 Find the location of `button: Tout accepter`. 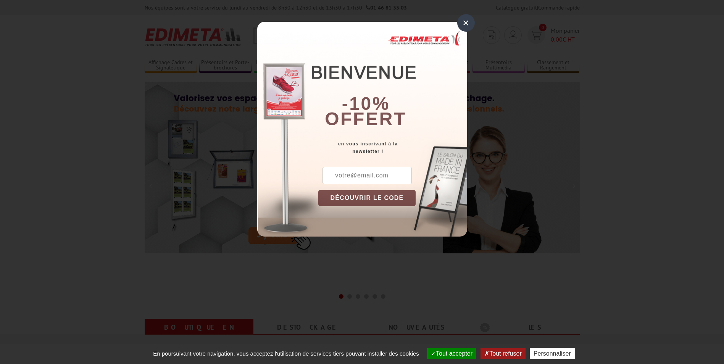

button: Tout accepter is located at coordinates (451, 353).